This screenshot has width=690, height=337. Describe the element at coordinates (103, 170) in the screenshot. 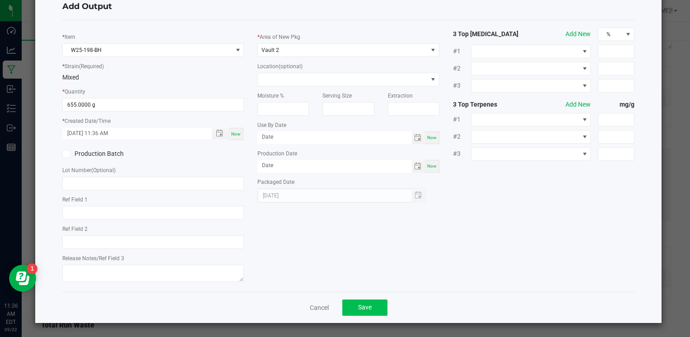

I see `span: (Optional)` at that location.